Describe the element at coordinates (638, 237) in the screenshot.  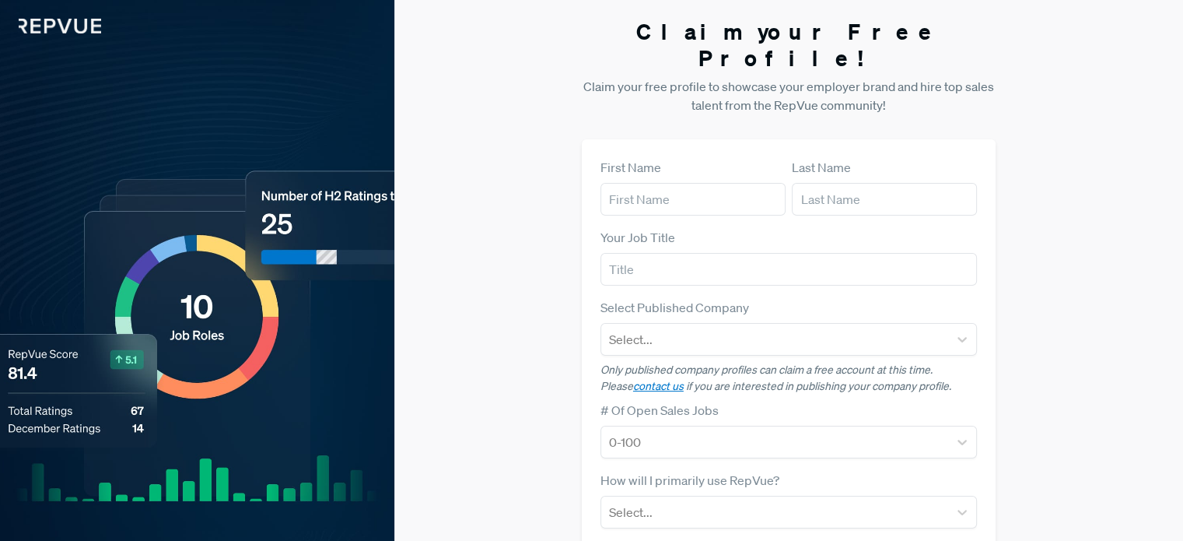
I see `label: Your Job Title` at that location.